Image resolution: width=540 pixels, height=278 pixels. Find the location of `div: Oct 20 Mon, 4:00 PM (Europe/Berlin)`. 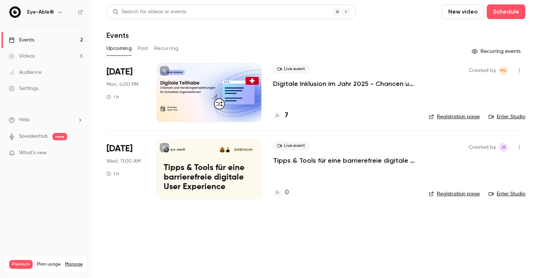

div: Oct 20 Mon, 4:00 PM (Europe/Berlin) is located at coordinates (126, 93).